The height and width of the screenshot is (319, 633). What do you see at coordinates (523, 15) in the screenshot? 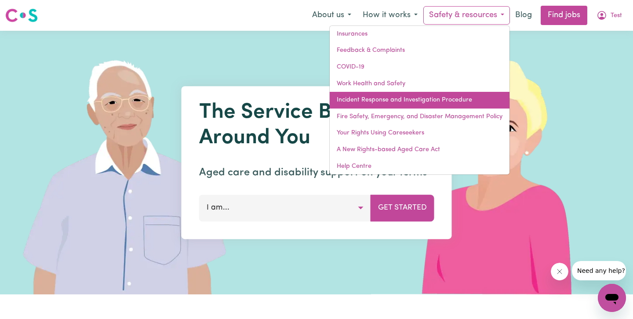
I see `a: Blog` at bounding box center [523, 15].